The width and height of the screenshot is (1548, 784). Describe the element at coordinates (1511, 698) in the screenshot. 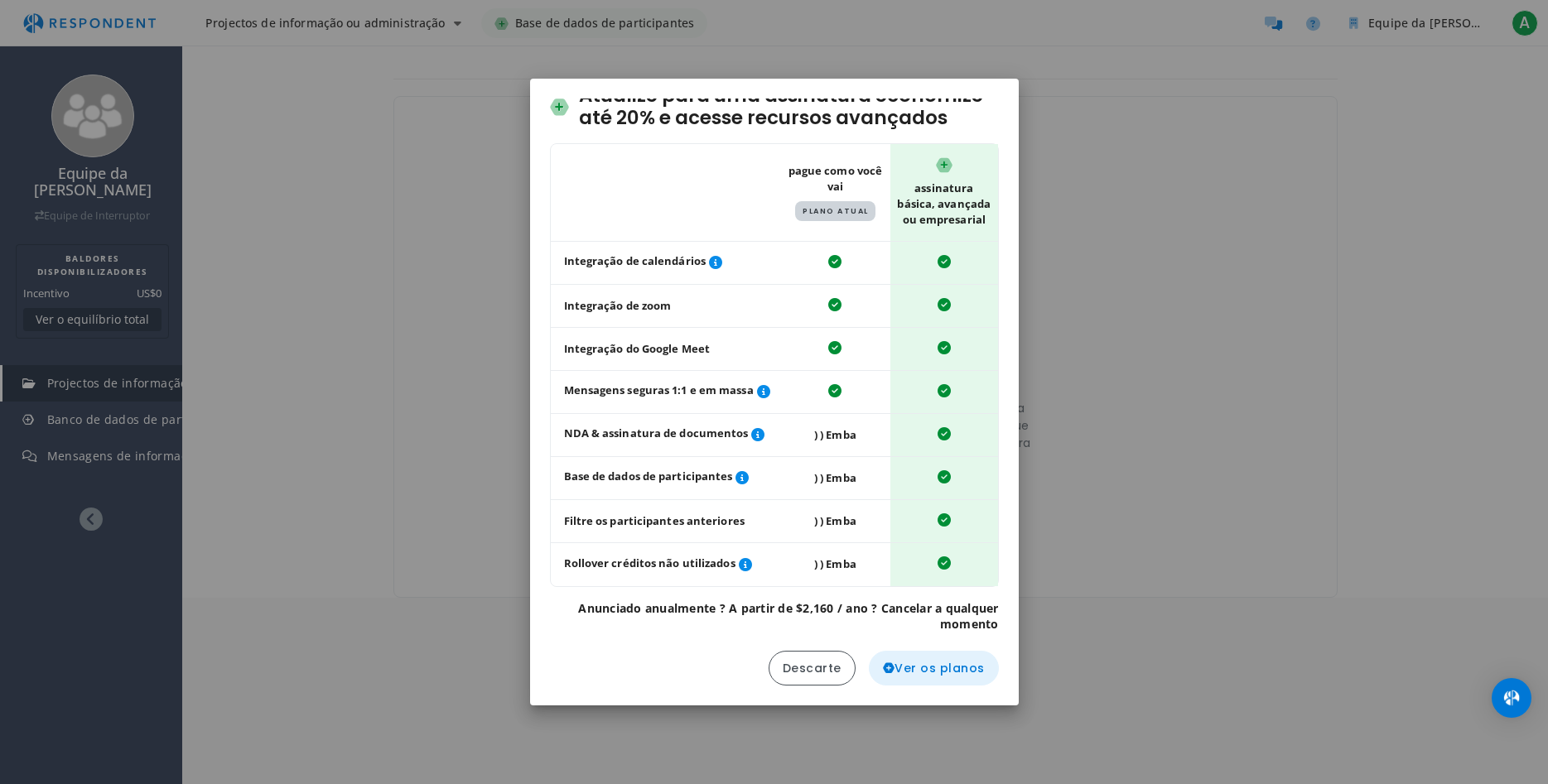

I see `div: Aberto Intercom Messenger` at that location.